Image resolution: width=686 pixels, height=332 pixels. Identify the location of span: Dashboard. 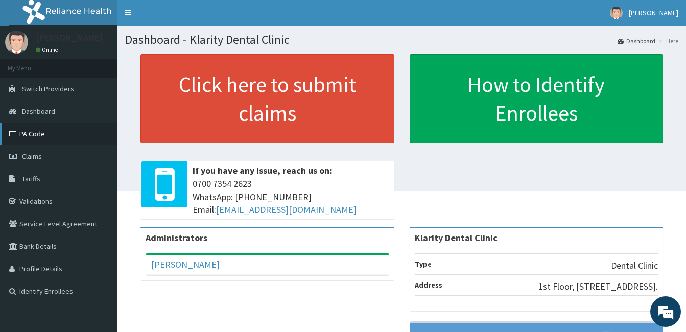
(38, 111).